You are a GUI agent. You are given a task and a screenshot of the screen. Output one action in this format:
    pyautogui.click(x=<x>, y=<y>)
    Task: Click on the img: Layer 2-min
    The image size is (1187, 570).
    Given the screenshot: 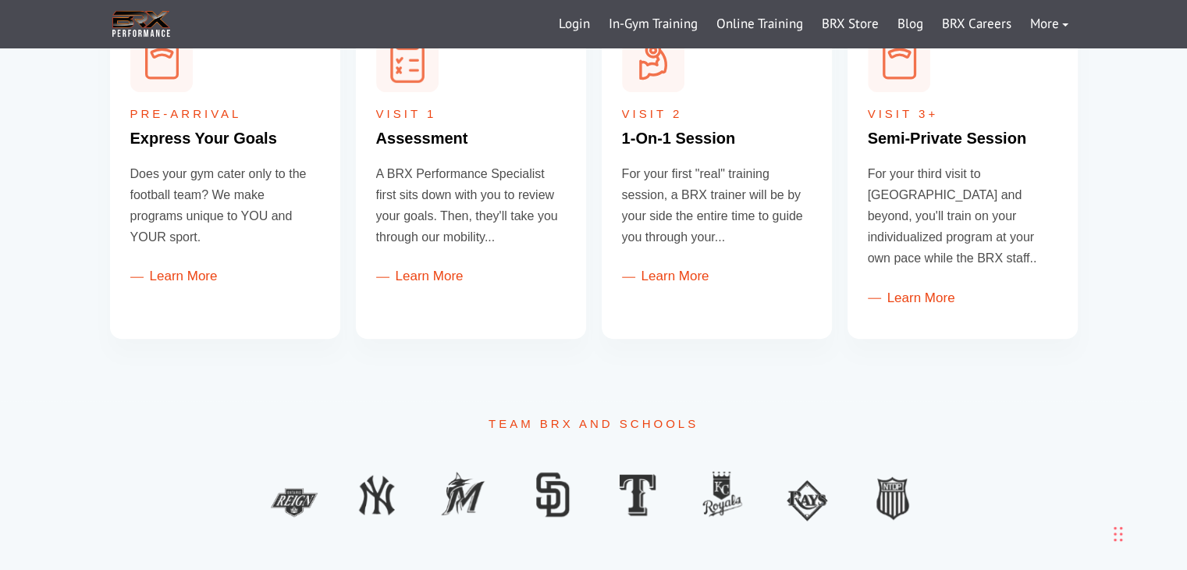 What is the action you would take?
    pyautogui.click(x=379, y=497)
    